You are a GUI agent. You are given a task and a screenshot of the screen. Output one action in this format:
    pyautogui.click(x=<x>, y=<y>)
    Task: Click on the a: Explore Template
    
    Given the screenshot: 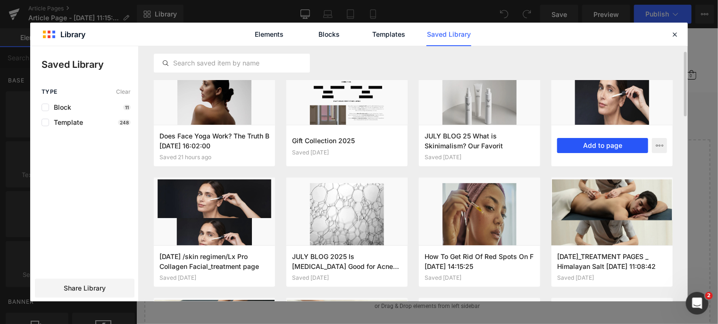 What is the action you would take?
    pyautogui.click(x=291, y=258)
    